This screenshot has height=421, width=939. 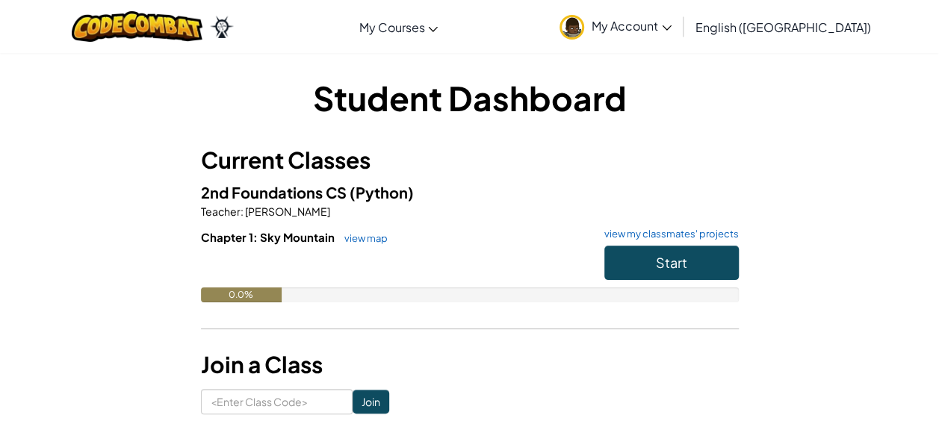 I want to click on a: view map, so click(x=362, y=238).